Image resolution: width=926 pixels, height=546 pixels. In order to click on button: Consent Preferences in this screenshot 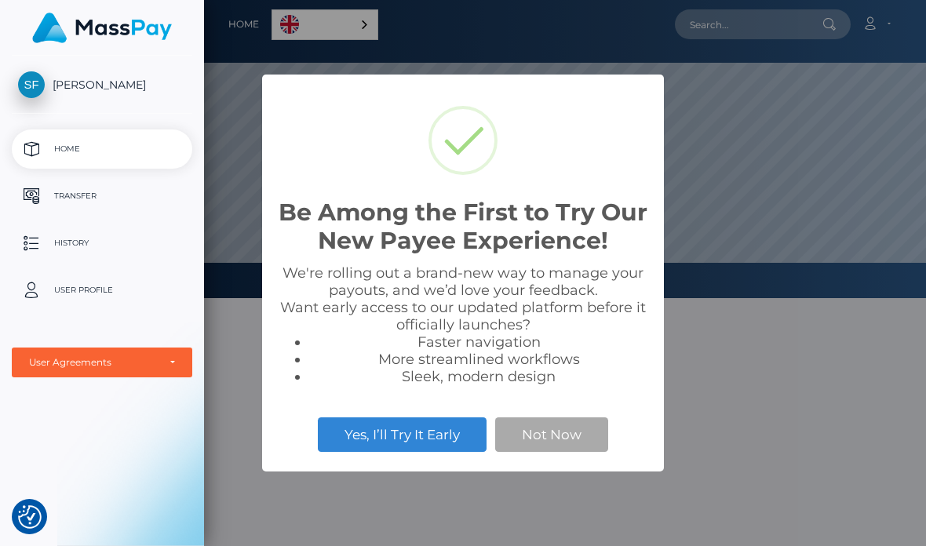, I will do `click(30, 517)`.